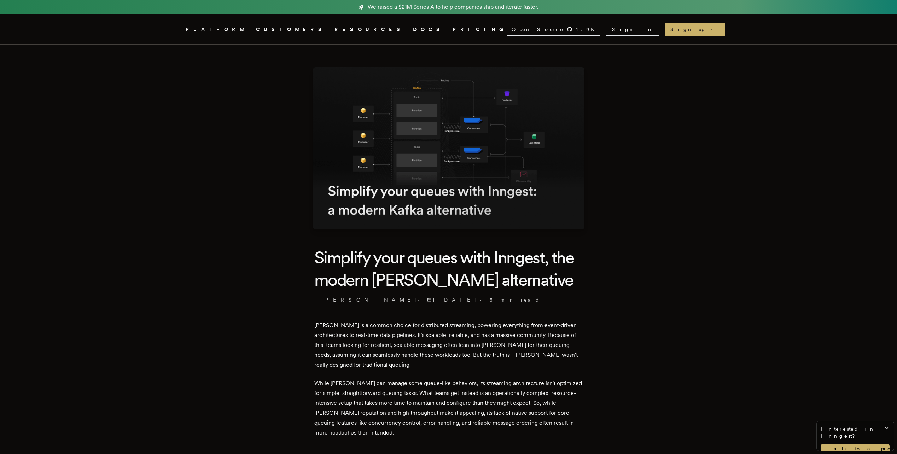  I want to click on nav: Global, so click(449, 29).